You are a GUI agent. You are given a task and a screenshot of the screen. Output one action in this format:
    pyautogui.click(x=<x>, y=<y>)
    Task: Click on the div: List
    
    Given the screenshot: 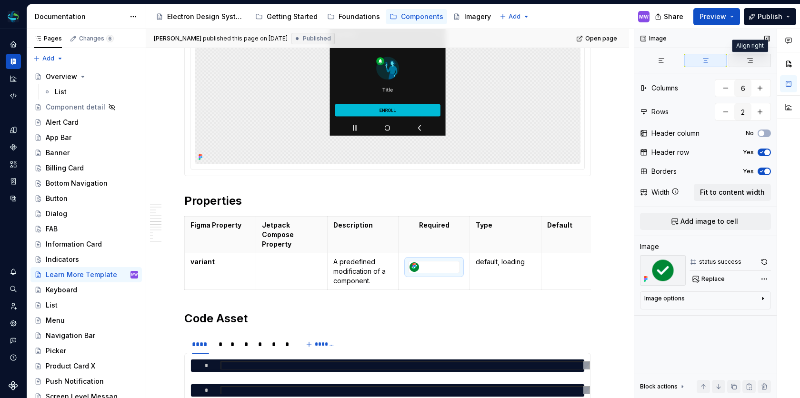 What is the action you would take?
    pyautogui.click(x=60, y=92)
    